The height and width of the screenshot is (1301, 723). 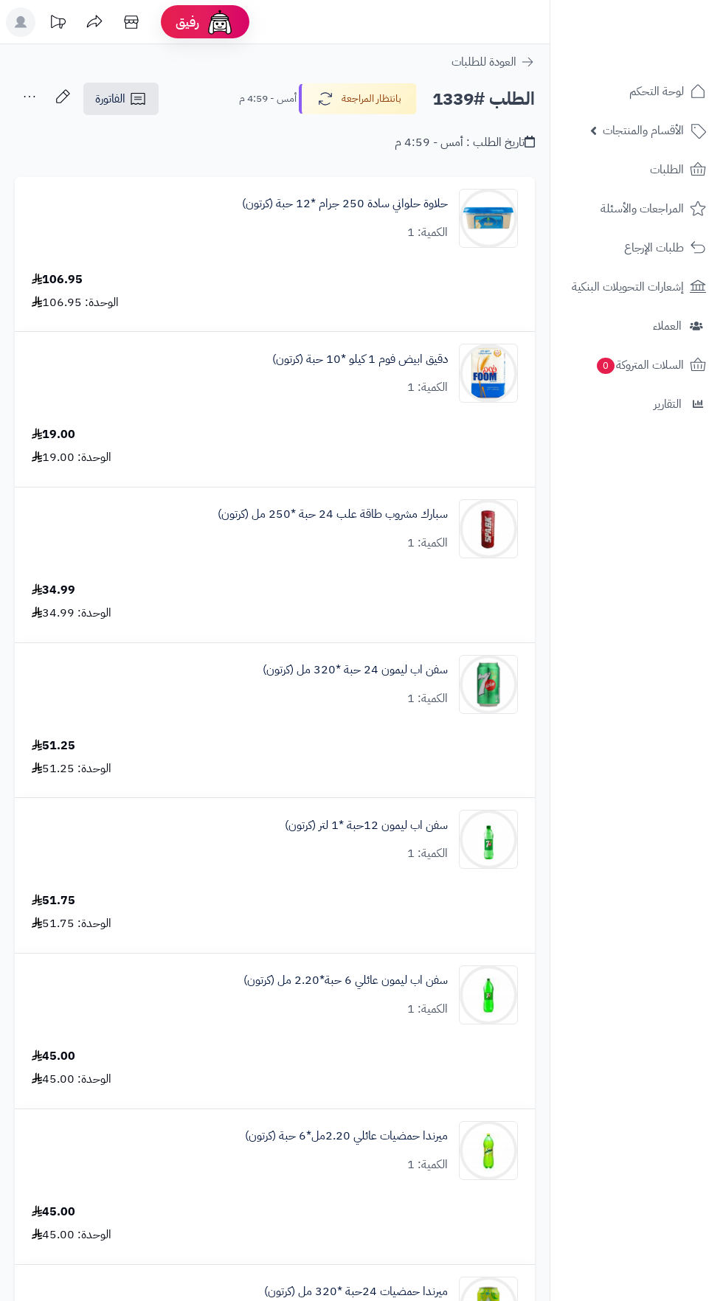 What do you see at coordinates (53, 900) in the screenshot?
I see `div: 51.75` at bounding box center [53, 900].